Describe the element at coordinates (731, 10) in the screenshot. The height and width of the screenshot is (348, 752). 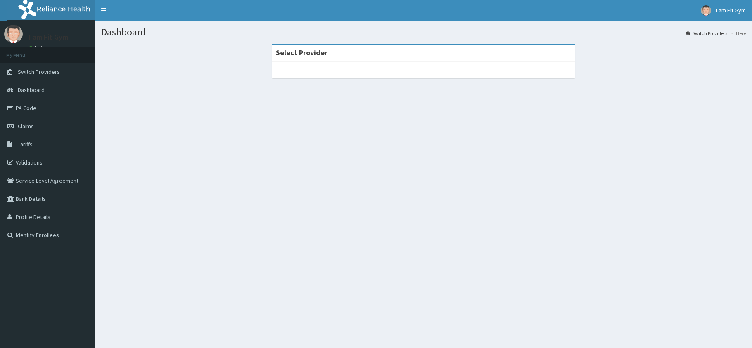
I see `span: I am Fit Gym` at that location.